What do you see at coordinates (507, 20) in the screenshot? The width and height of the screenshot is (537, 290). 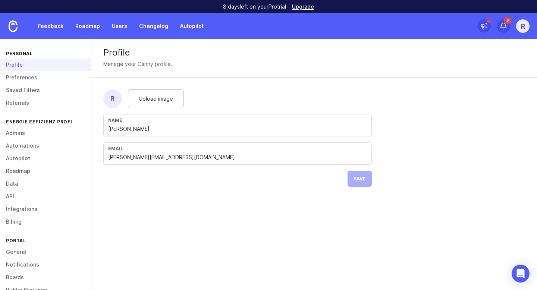 I see `span: 2` at bounding box center [507, 20].